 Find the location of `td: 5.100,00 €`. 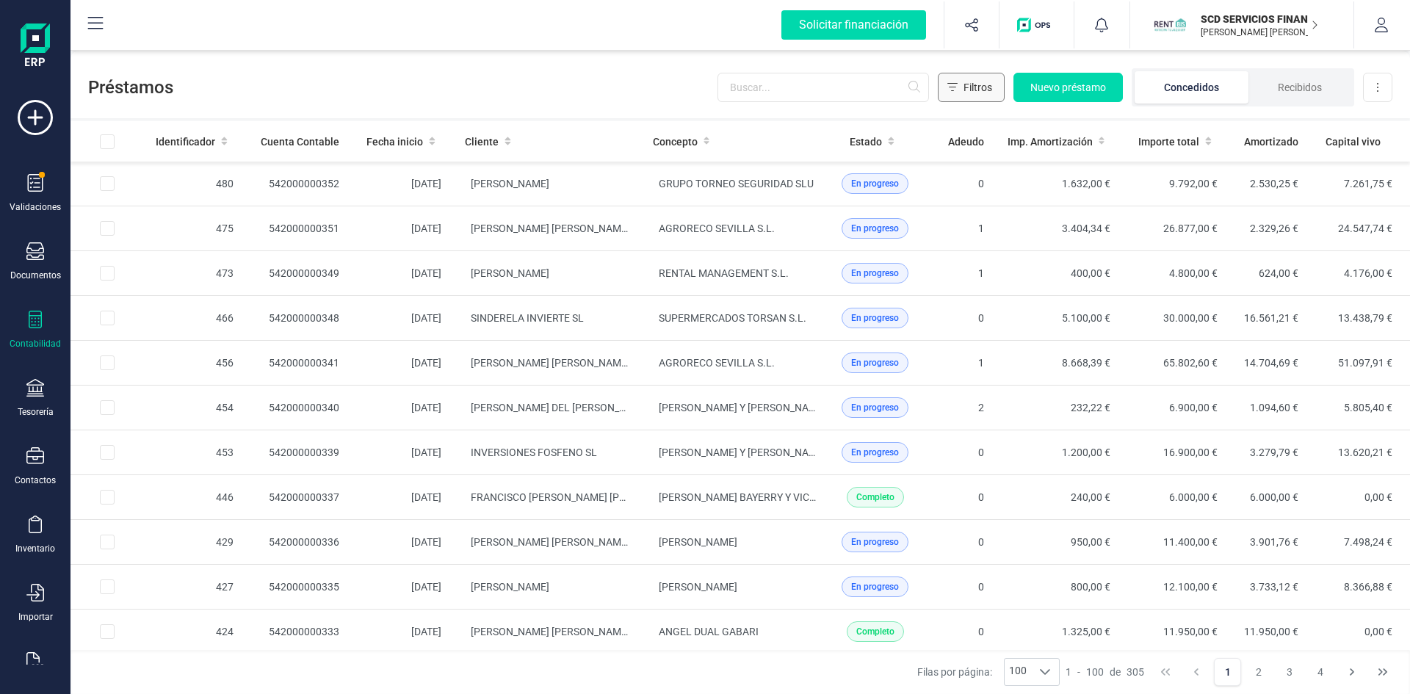

td: 5.100,00 € is located at coordinates (1059, 318).